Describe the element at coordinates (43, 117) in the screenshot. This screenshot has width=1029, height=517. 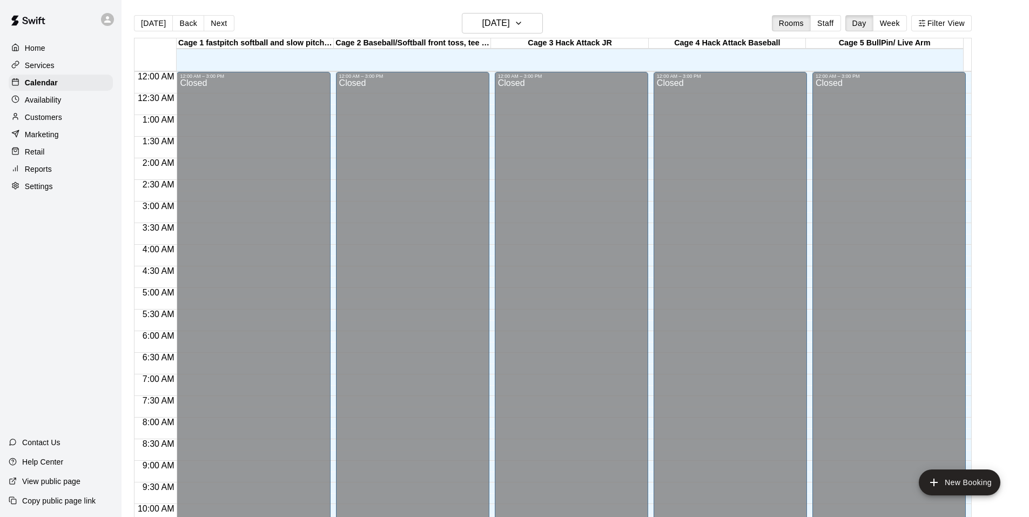
I see `p: Customers` at that location.